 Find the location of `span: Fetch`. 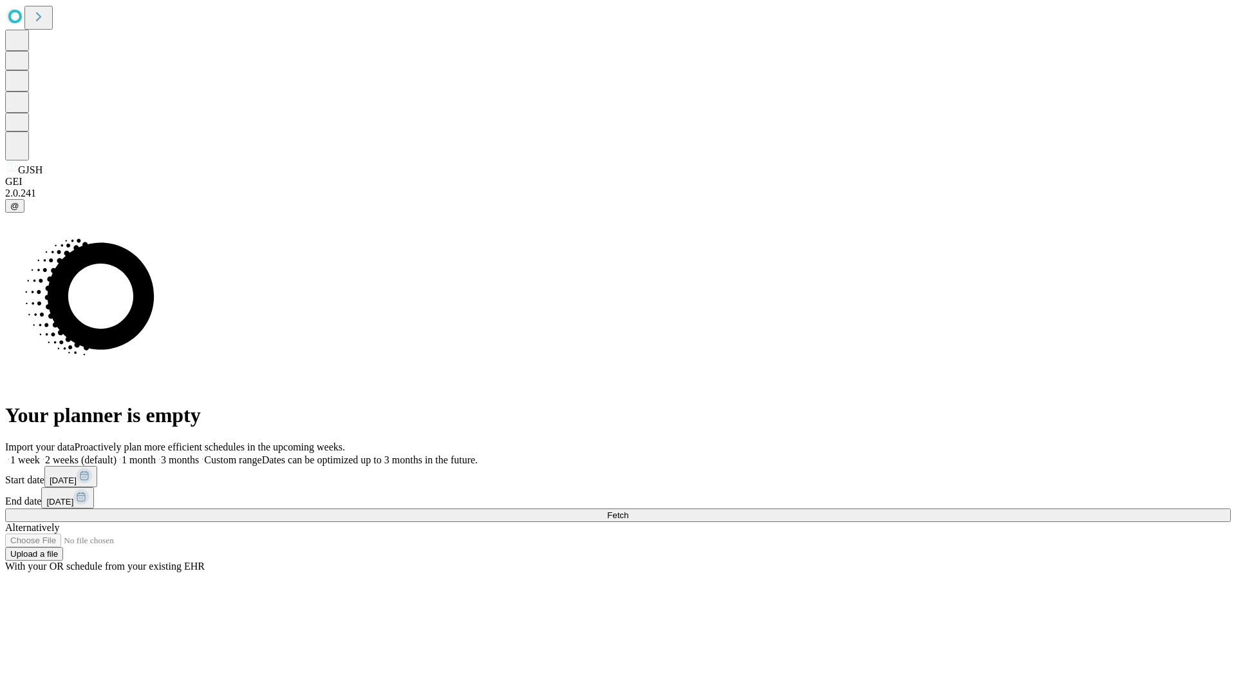

span: Fetch is located at coordinates (618, 515).